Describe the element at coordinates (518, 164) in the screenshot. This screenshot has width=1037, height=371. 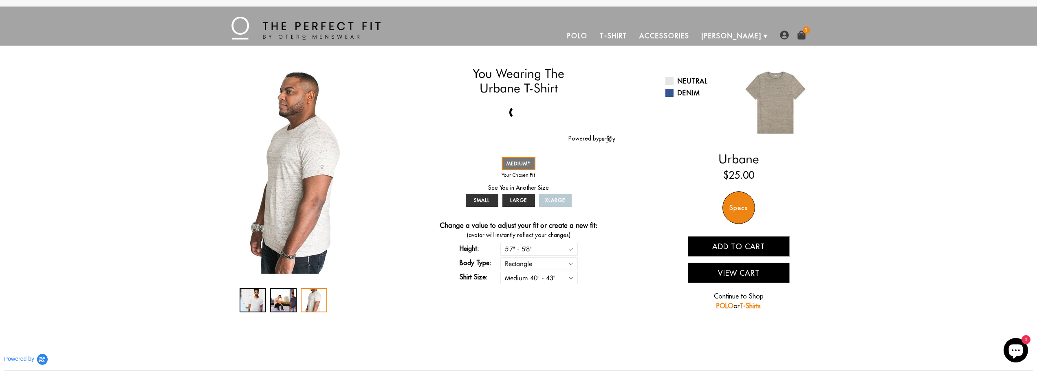
I see `a: MEDIUM` at that location.